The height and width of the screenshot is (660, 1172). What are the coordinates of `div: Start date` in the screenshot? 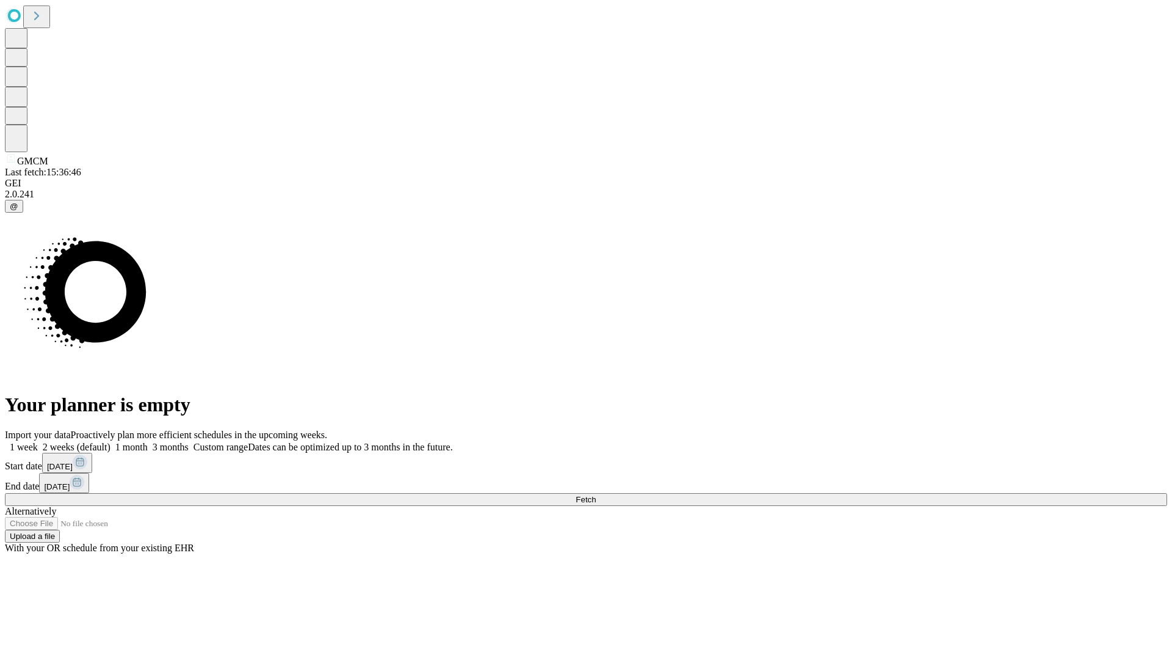 It's located at (586, 462).